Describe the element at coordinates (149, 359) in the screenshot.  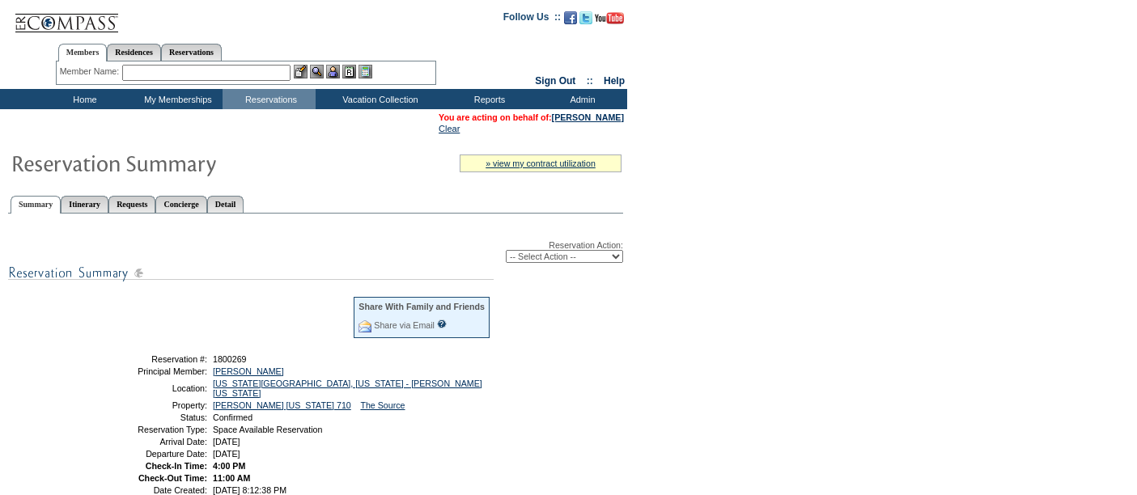
I see `td: Reservation #:` at that location.